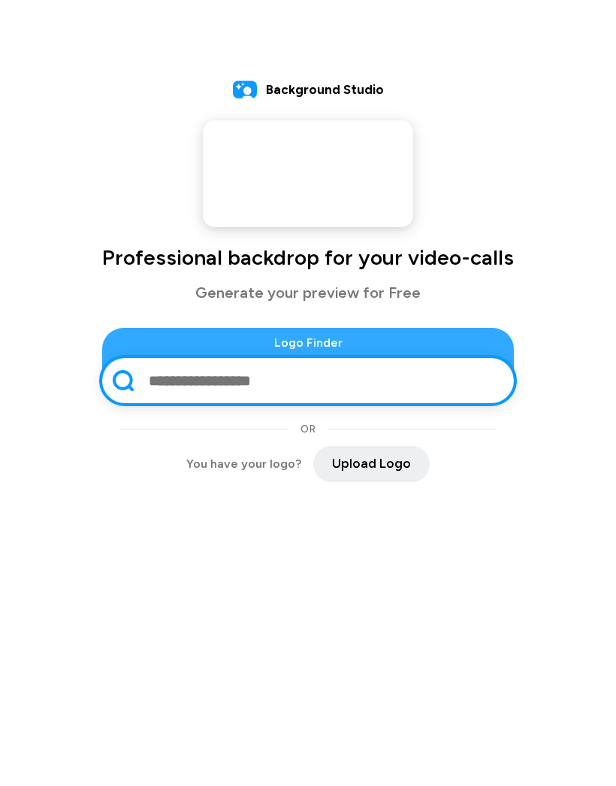 This screenshot has width=616, height=786. What do you see at coordinates (308, 429) in the screenshot?
I see `span: OR` at bounding box center [308, 429].